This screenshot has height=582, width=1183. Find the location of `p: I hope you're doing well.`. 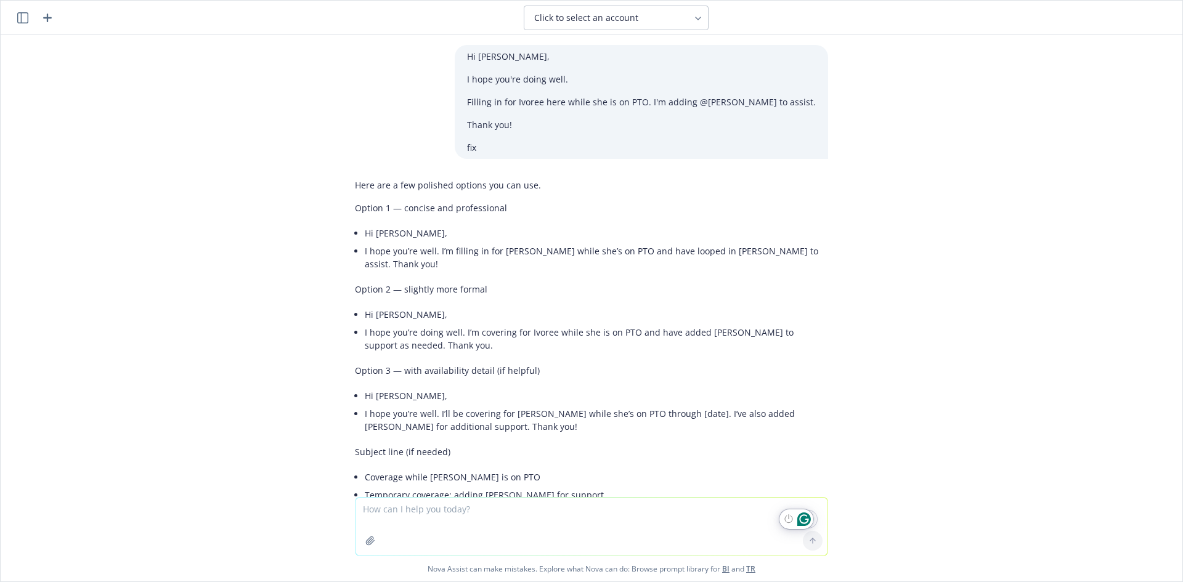

p: I hope you're doing well. is located at coordinates (642, 79).